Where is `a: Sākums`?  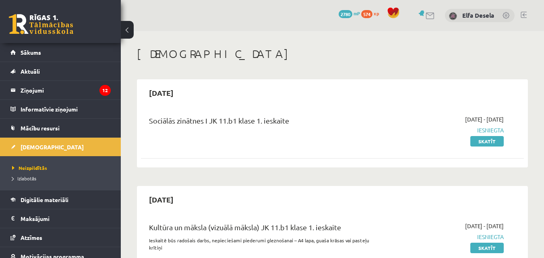
a: Sākums is located at coordinates (60, 52).